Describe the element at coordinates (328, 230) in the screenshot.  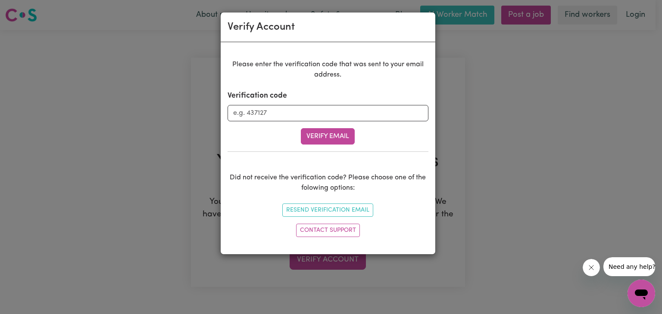
I see `a: Contact Support` at that location.